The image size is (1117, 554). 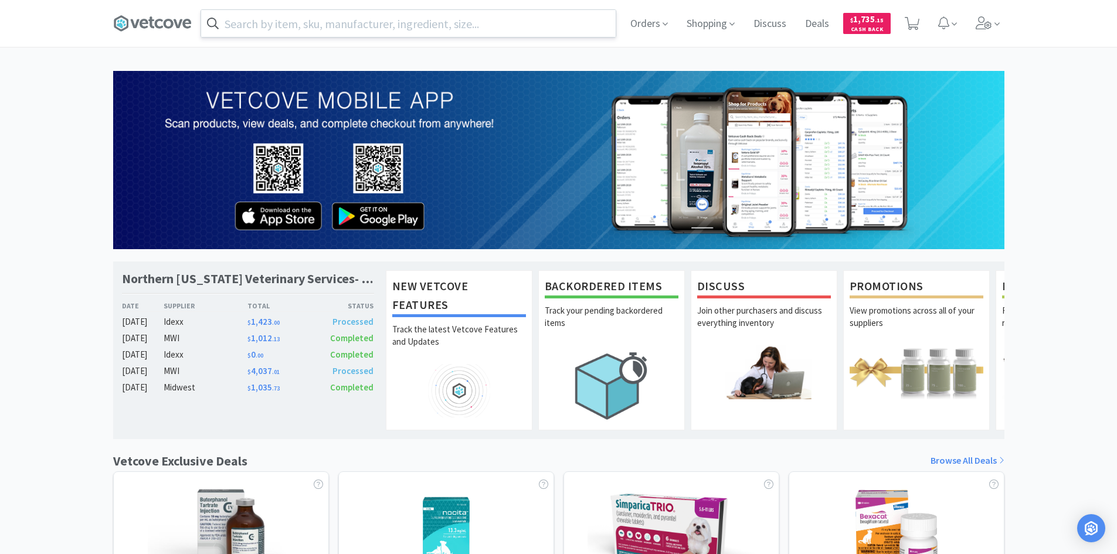 What do you see at coordinates (816, 24) in the screenshot?
I see `a: Deals` at bounding box center [816, 24].